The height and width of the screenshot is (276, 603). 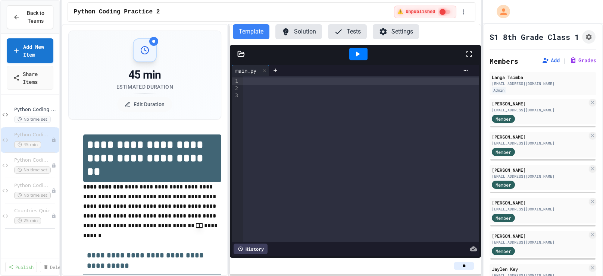 I want to click on div: Langa Tsimba, so click(x=543, y=77).